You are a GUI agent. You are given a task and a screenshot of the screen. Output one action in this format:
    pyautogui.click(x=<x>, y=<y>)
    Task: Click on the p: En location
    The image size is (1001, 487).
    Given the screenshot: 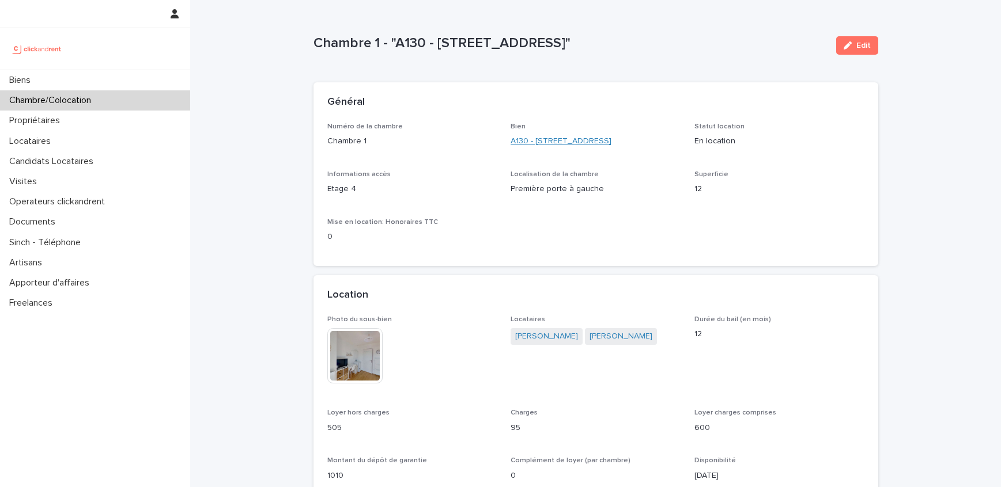 What is the action you would take?
    pyautogui.click(x=779, y=141)
    